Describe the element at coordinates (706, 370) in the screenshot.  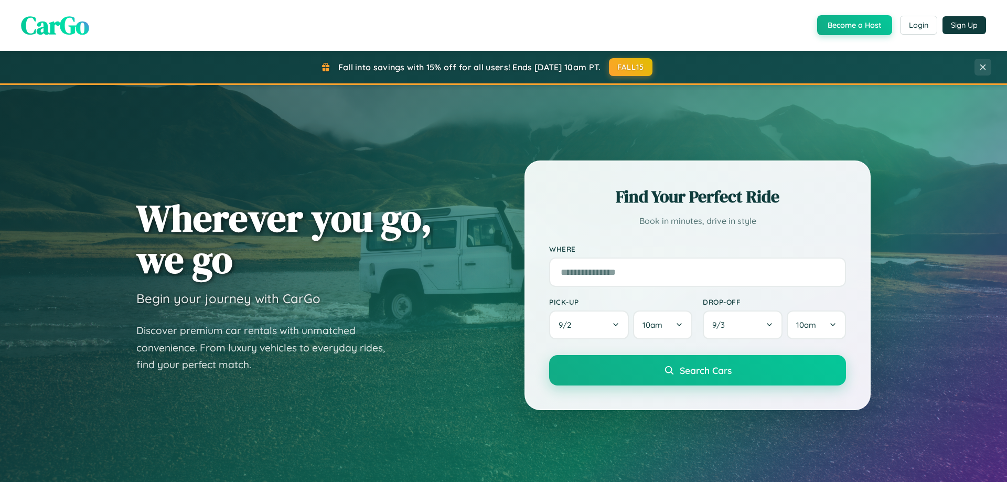
I see `span: Search Cars` at that location.